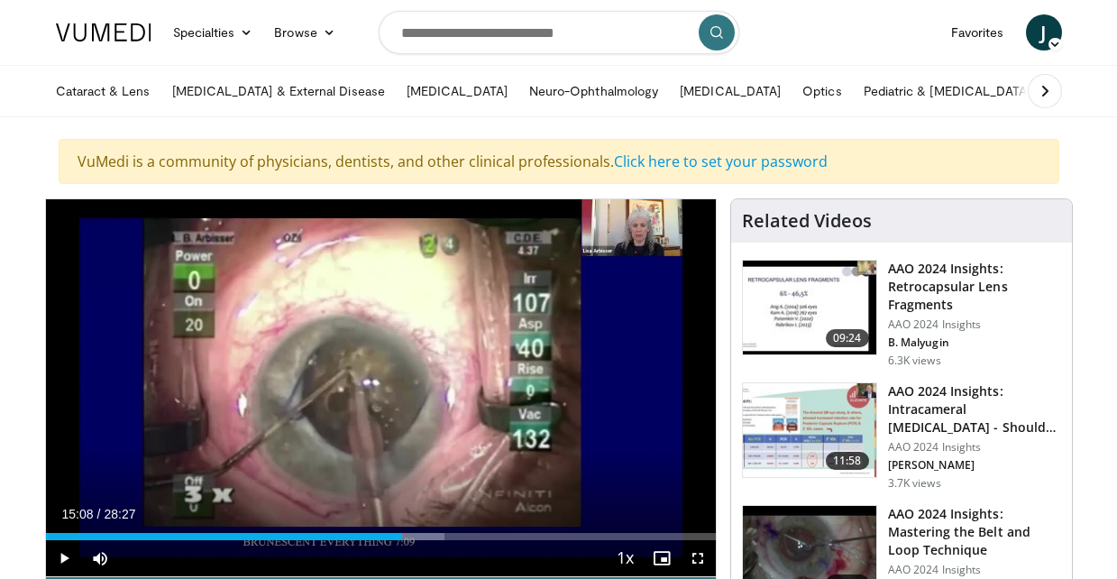  I want to click on p: 6.3K views, so click(914, 360).